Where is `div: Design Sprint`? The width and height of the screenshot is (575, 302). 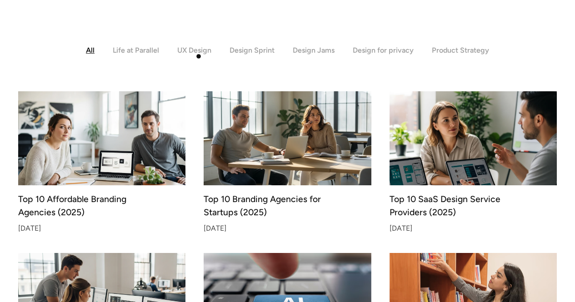
div: Design Sprint is located at coordinates (252, 50).